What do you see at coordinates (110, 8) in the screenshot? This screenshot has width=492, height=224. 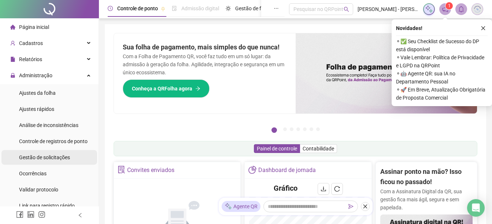 I see `span: clock-circle` at bounding box center [110, 8].